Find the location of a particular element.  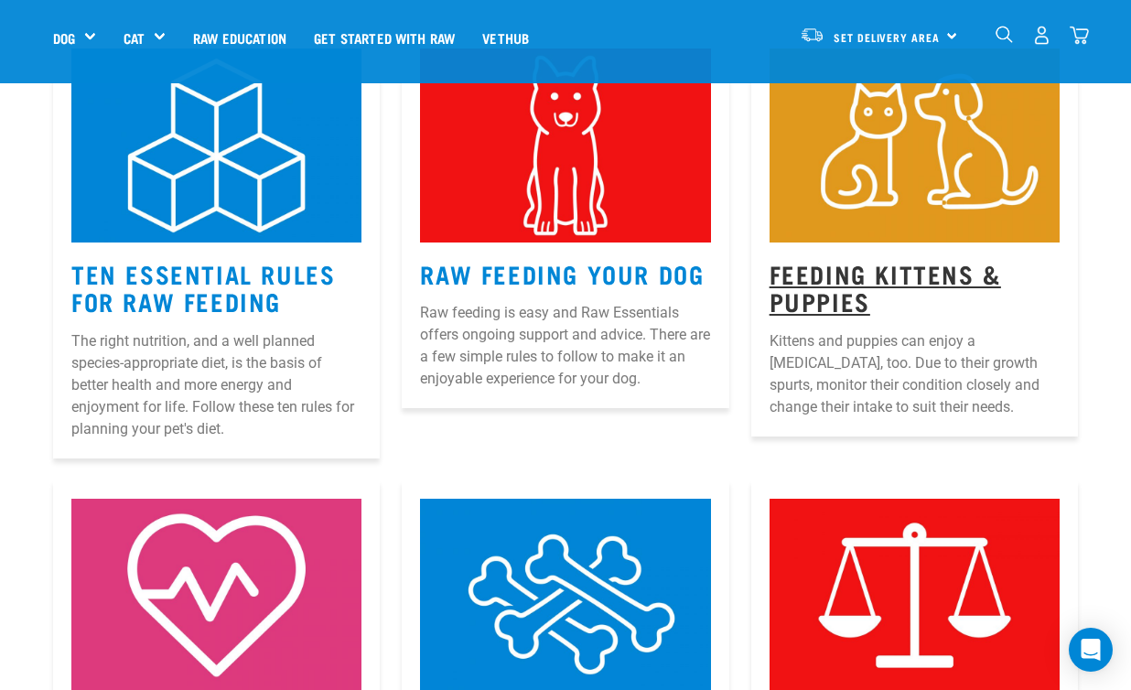

a: Get started with Raw is located at coordinates (384, 38).